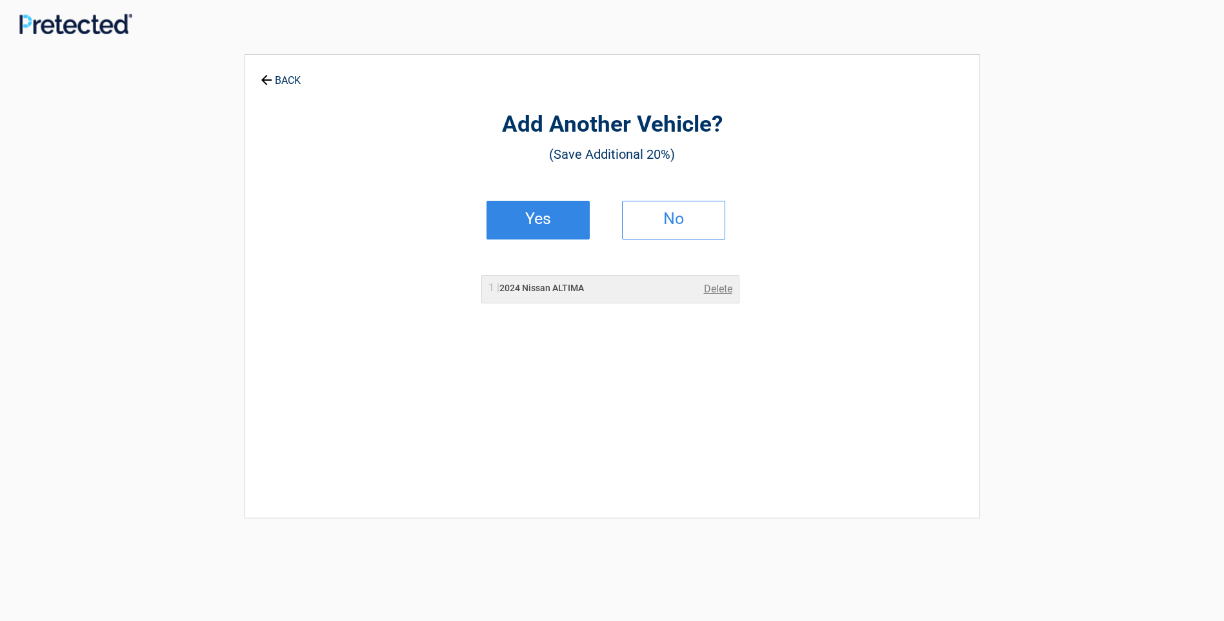 This screenshot has height=621, width=1224. What do you see at coordinates (538, 219) in the screenshot?
I see `h2: Yes` at bounding box center [538, 219].